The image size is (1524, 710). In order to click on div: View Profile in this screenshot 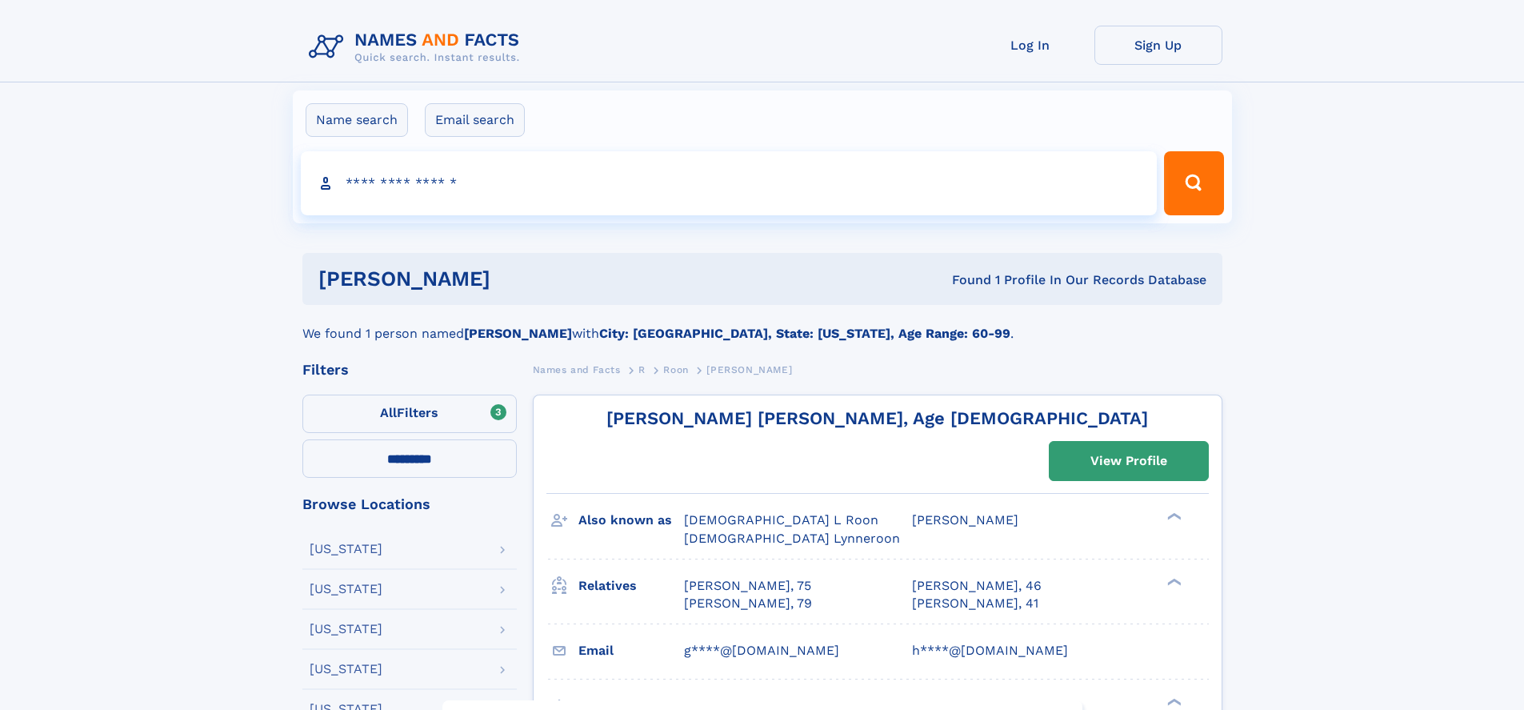, I will do `click(1129, 461)`.